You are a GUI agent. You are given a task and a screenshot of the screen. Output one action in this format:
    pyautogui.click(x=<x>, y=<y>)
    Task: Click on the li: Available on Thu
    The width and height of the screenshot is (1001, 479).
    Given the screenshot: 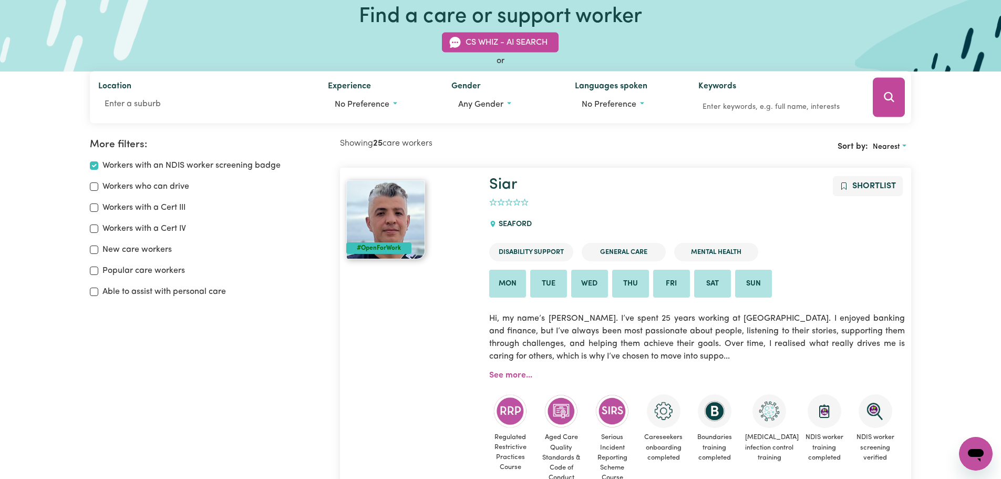 What is the action you would take?
    pyautogui.click(x=631, y=284)
    